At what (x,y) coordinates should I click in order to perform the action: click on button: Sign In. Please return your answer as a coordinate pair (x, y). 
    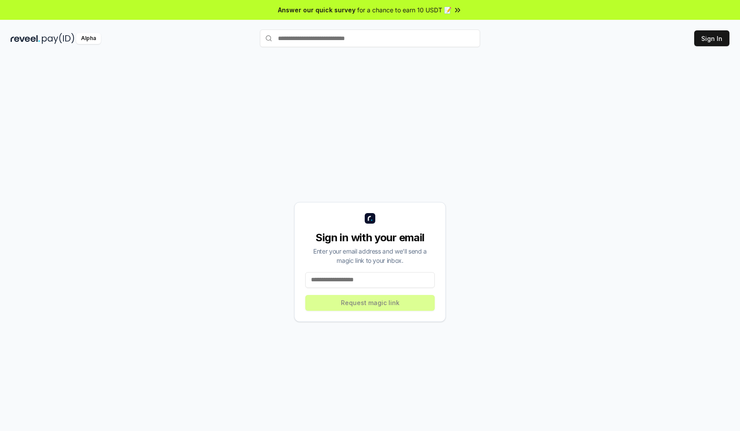
    Looking at the image, I should click on (712, 38).